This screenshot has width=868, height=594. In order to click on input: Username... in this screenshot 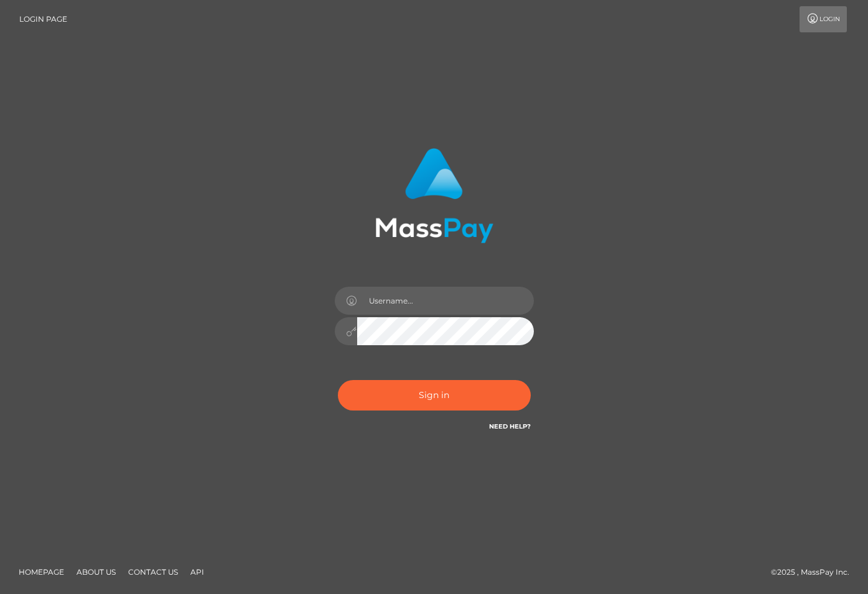, I will do `click(445, 301)`.